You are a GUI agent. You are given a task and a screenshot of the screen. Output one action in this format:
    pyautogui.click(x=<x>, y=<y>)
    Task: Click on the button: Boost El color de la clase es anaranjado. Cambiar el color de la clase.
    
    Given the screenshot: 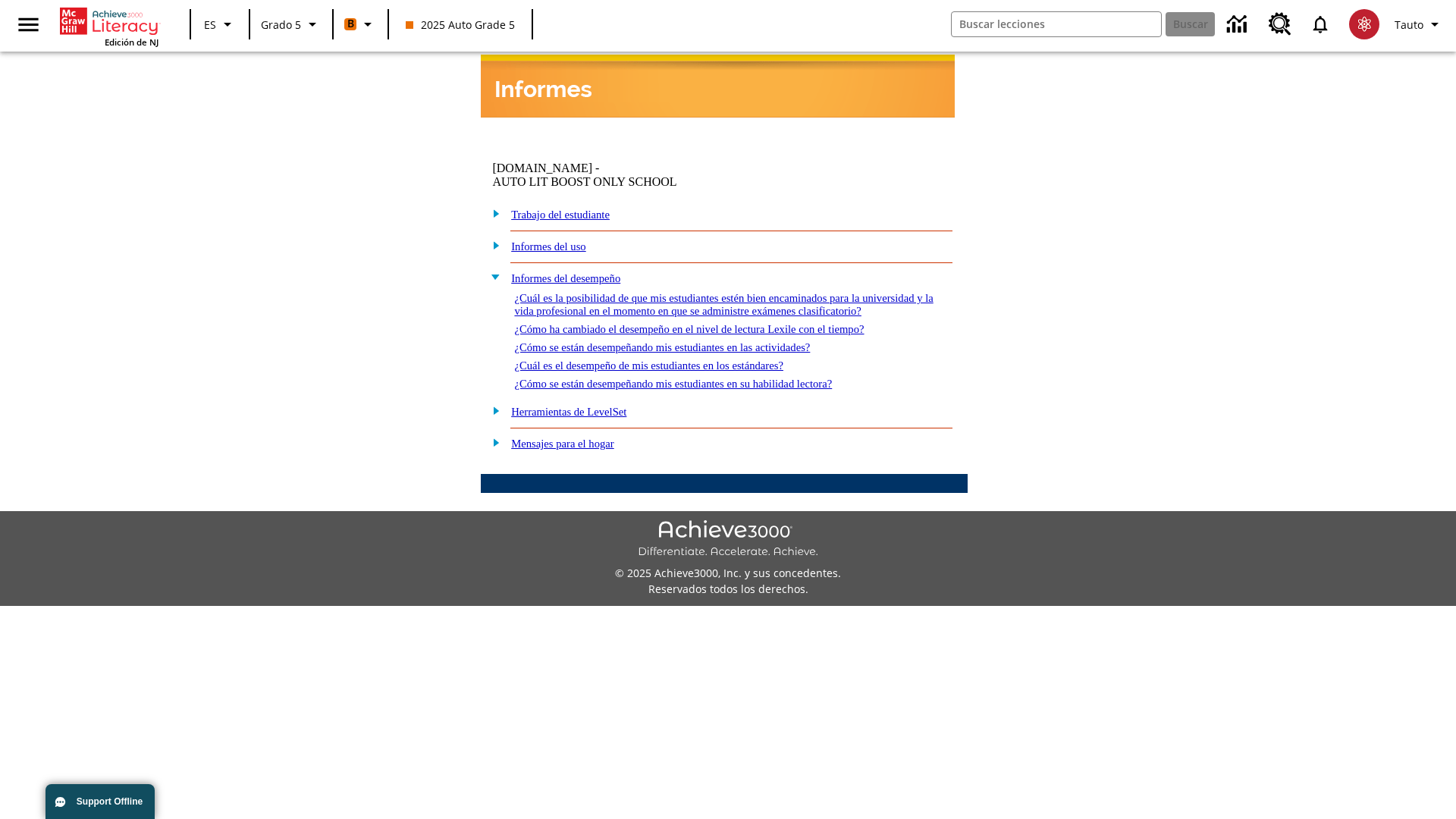 What is the action you would take?
    pyautogui.click(x=361, y=24)
    